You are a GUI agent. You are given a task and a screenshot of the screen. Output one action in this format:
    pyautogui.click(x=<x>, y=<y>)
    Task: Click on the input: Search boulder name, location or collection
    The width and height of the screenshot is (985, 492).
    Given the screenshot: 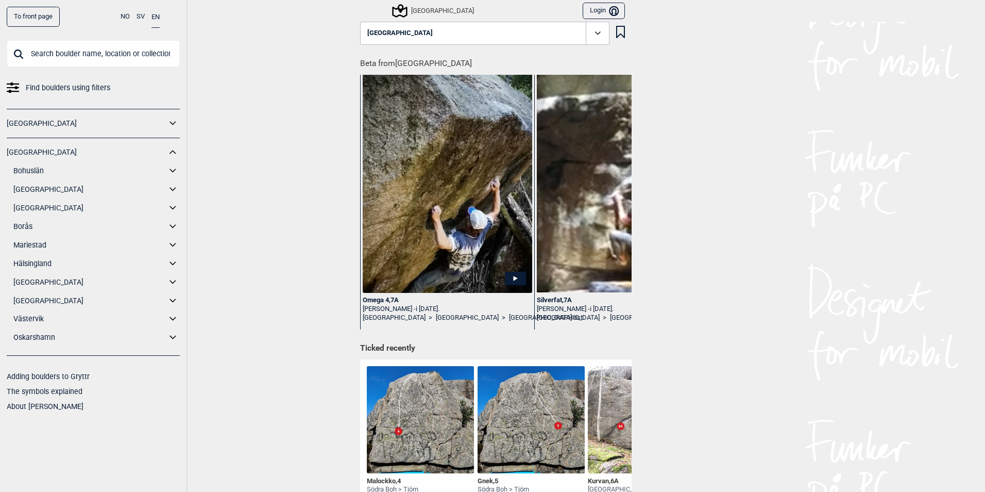 What is the action you would take?
    pyautogui.click(x=93, y=54)
    